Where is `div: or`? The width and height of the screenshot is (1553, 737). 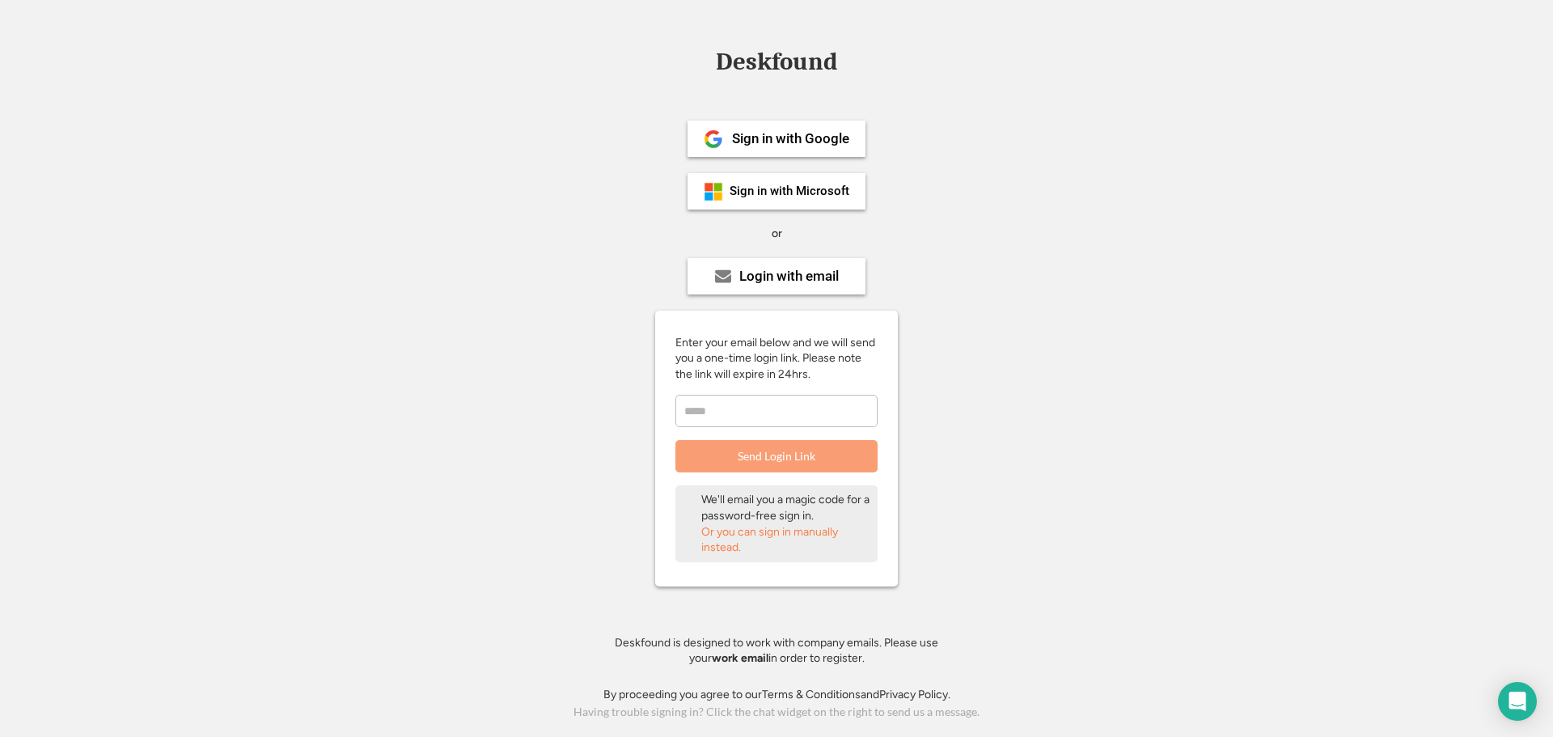 div: or is located at coordinates (777, 234).